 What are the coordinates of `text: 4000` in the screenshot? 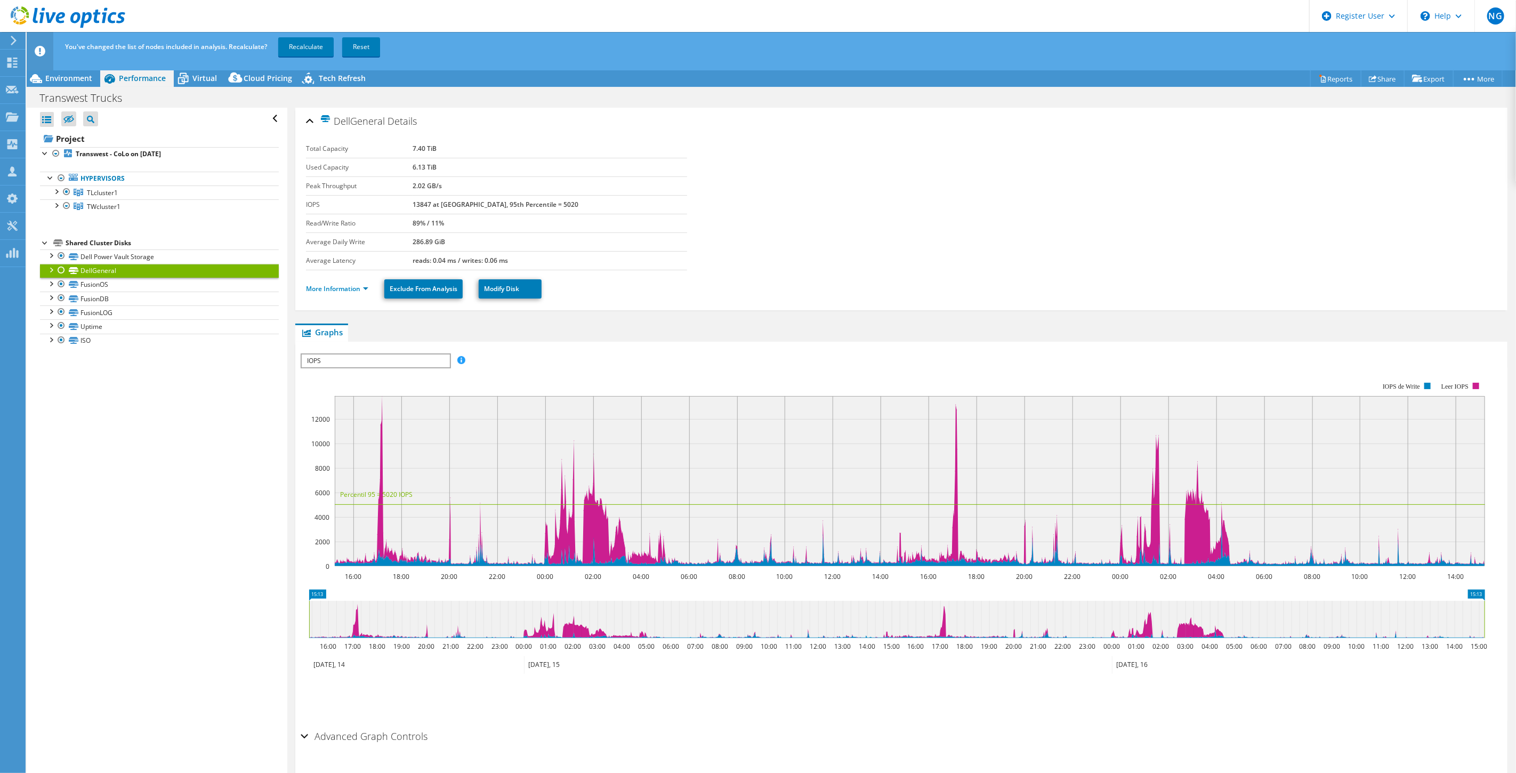 It's located at (322, 517).